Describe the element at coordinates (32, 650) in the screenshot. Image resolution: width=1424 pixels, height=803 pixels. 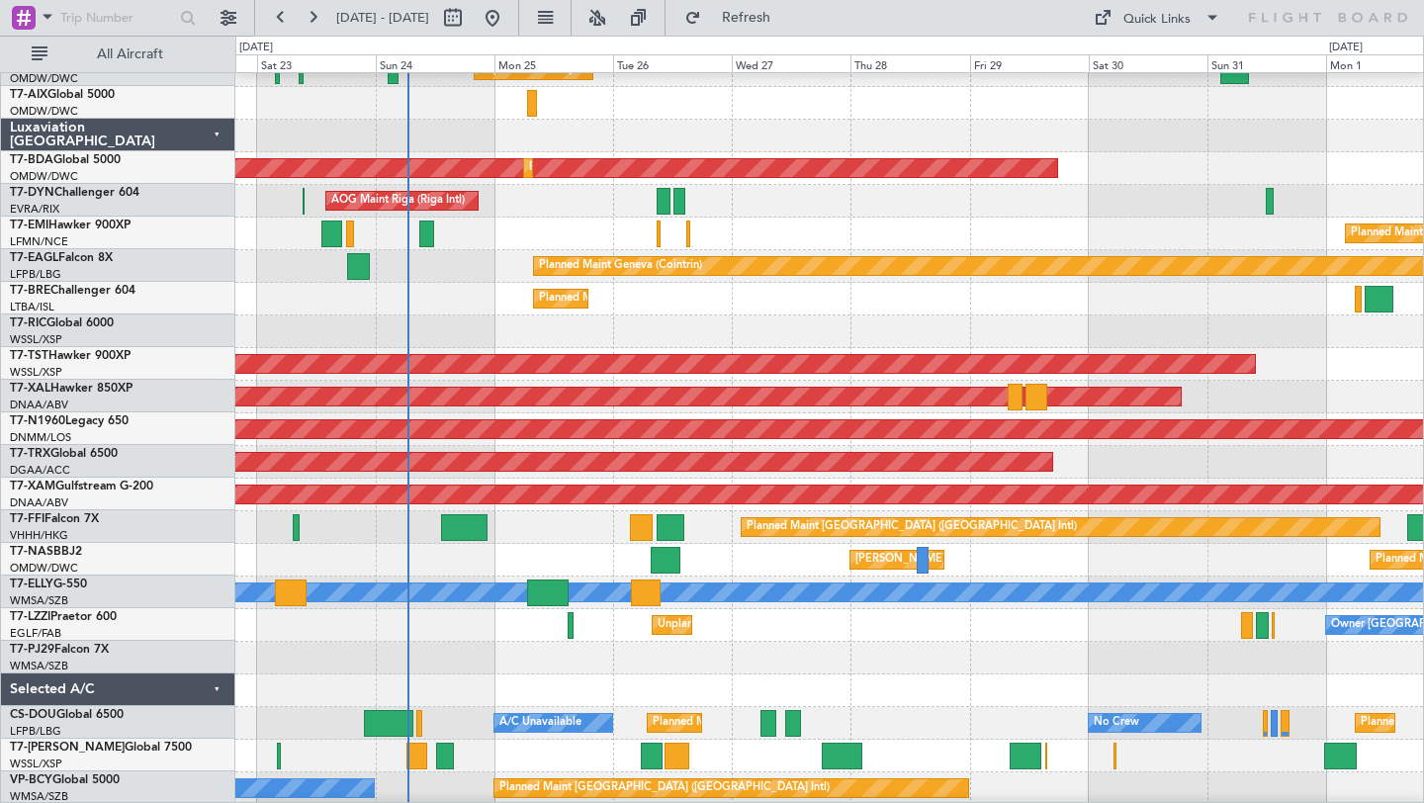
I see `span: T7-PJ29` at that location.